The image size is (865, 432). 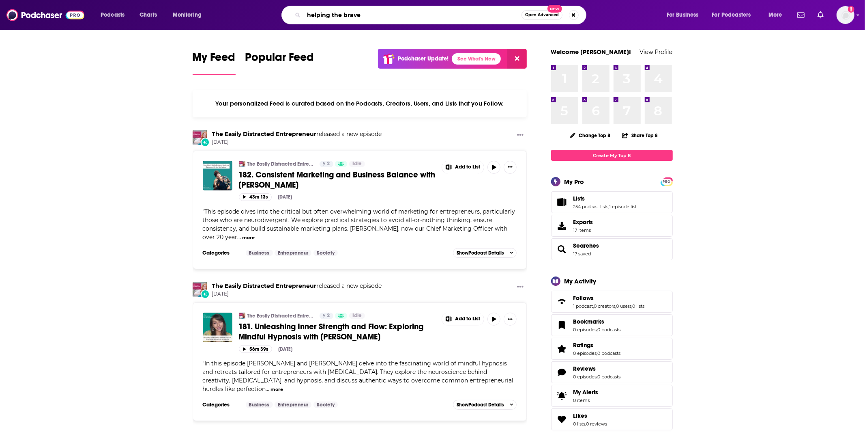 What do you see at coordinates (413, 15) in the screenshot?
I see `input: Search podcasts, credits, & more...` at bounding box center [413, 15].